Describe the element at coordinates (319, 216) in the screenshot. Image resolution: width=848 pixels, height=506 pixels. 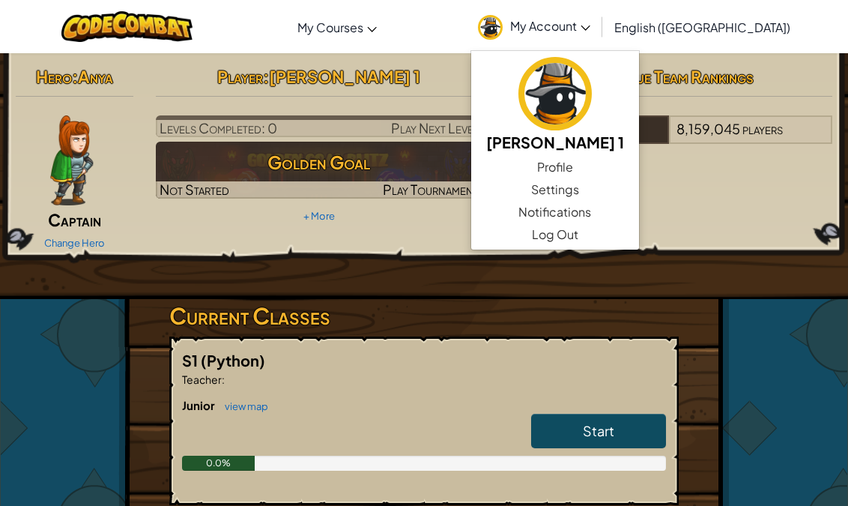
I see `a: + More` at that location.